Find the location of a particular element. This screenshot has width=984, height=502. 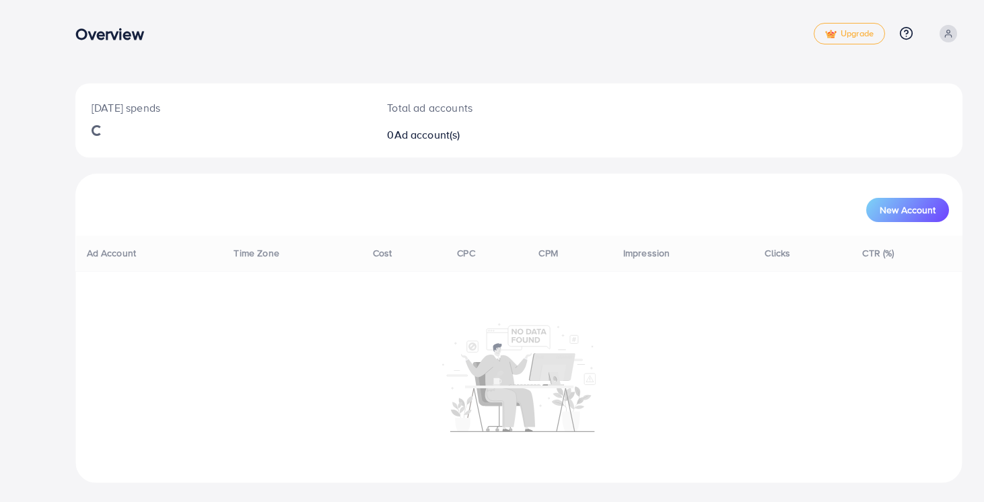

h3: Overview is located at coordinates (114, 34).